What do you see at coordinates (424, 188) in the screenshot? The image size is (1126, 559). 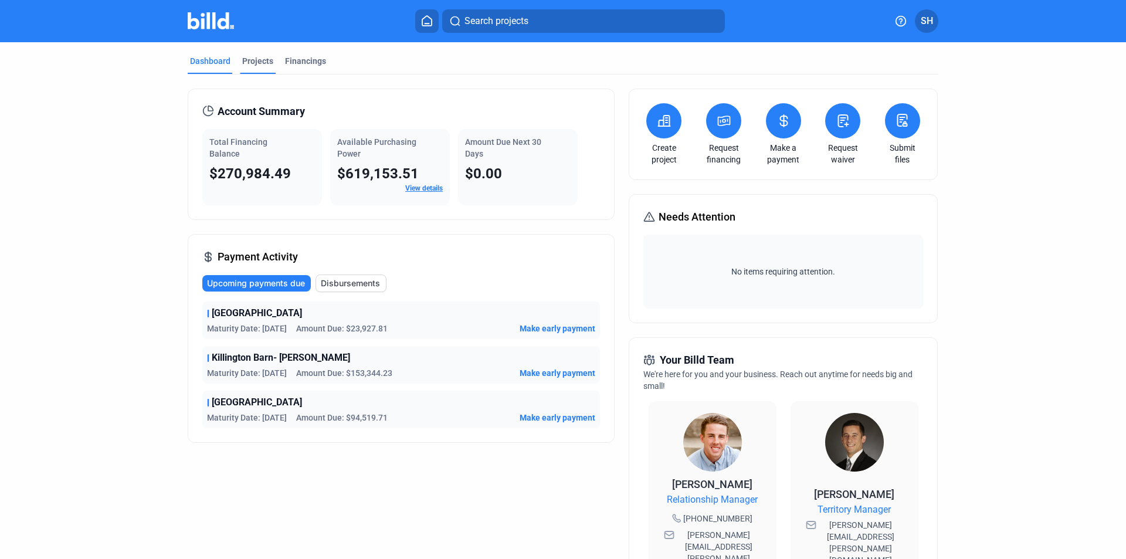 I see `a: View details` at bounding box center [424, 188].